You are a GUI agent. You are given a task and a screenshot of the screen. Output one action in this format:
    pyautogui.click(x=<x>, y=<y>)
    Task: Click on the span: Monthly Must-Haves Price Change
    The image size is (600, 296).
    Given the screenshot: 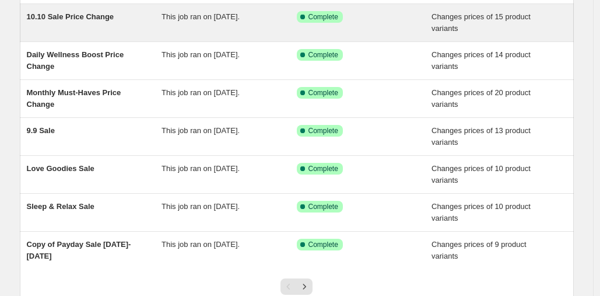 What is the action you would take?
    pyautogui.click(x=74, y=98)
    